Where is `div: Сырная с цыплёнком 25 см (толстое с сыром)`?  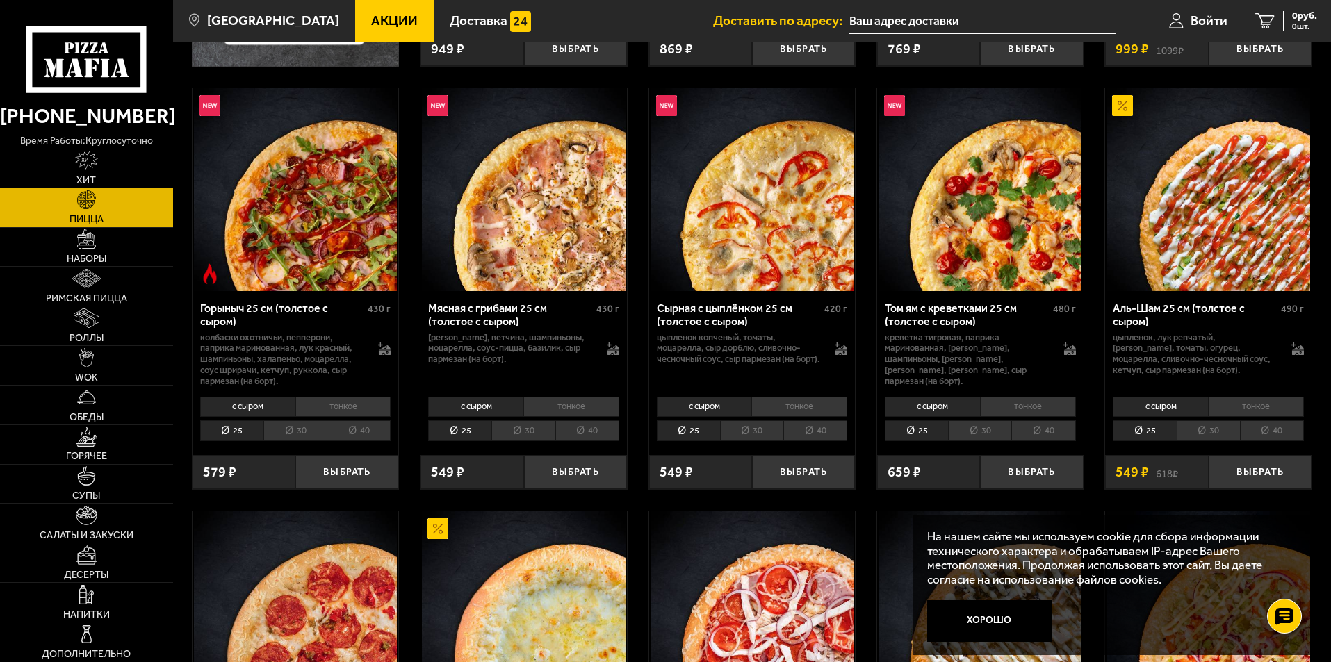
div: Сырная с цыплёнком 25 см (толстое с сыром) is located at coordinates (739, 315).